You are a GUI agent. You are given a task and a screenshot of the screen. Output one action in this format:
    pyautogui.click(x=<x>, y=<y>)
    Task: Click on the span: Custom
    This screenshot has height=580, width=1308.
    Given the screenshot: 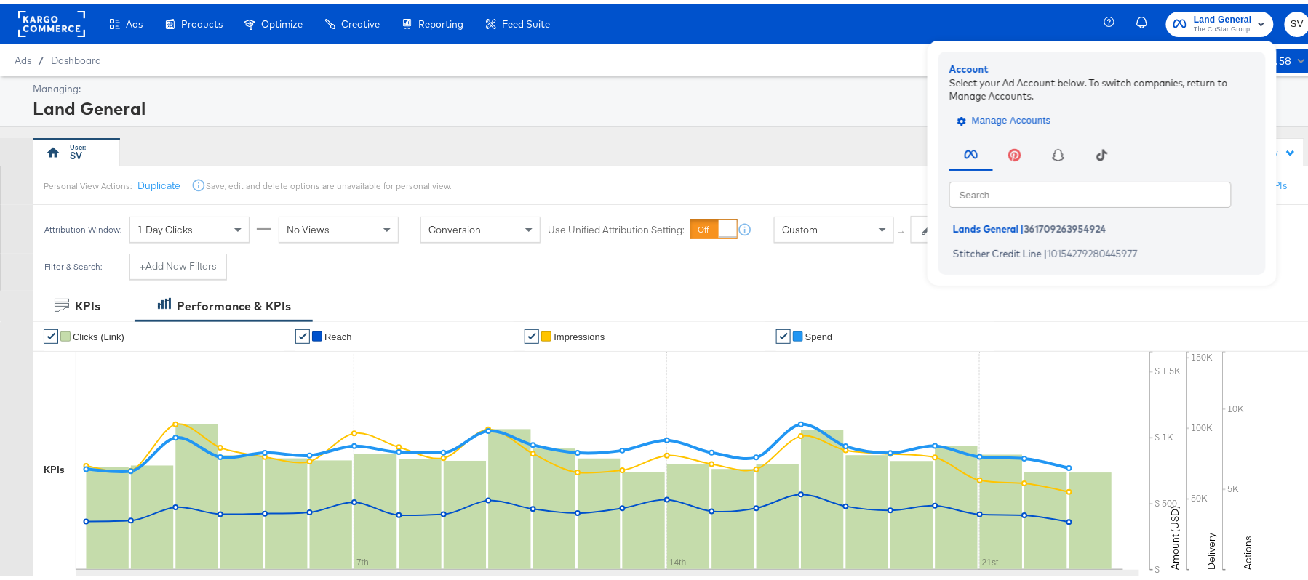 What is the action you would take?
    pyautogui.click(x=799, y=226)
    